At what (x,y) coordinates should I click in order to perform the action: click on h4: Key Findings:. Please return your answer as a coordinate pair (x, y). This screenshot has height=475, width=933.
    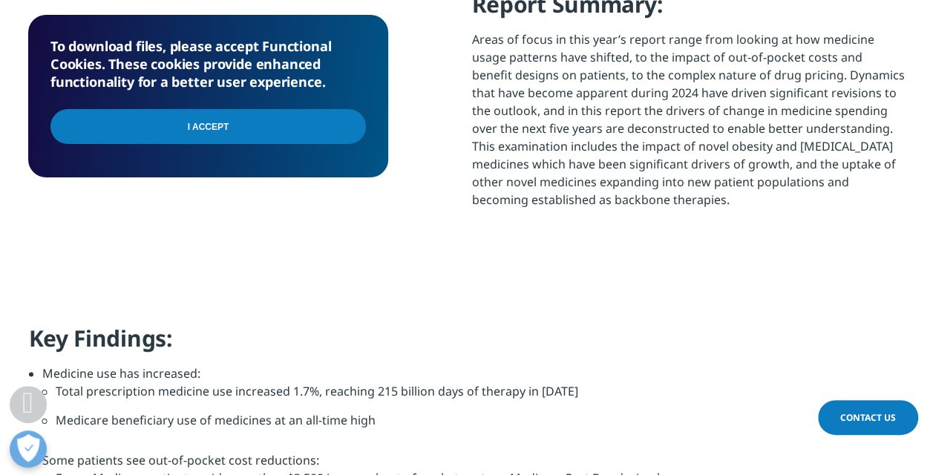
    Looking at the image, I should click on (467, 344).